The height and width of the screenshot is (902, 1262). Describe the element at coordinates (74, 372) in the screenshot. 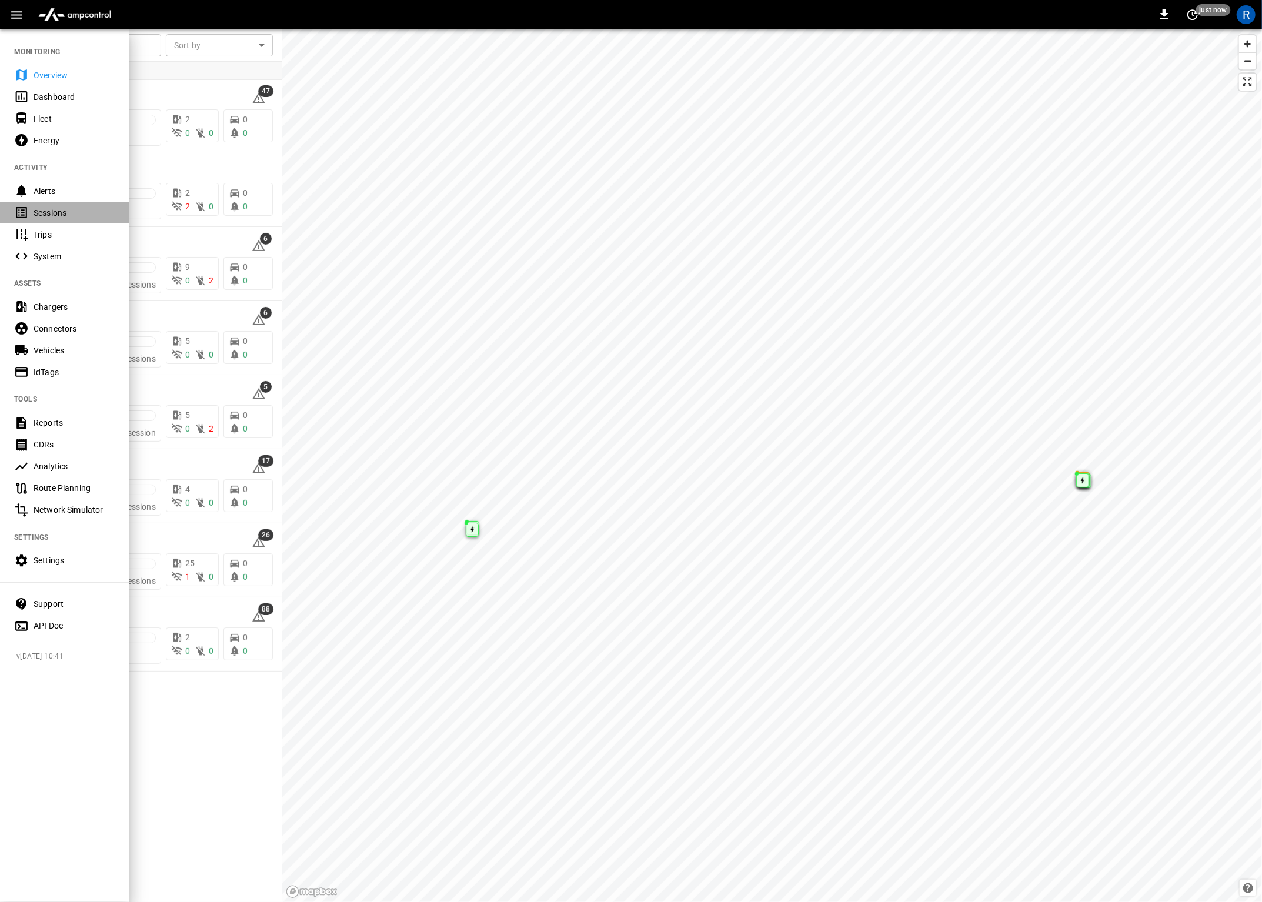

I see `div: IdTags` at that location.